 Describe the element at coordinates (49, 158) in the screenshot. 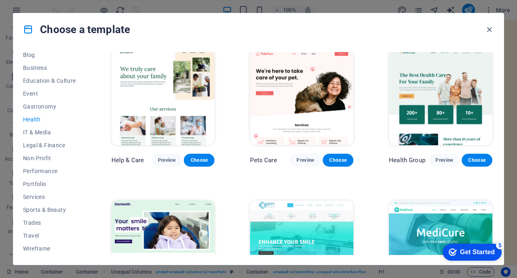

I see `span: Non-Profit` at that location.